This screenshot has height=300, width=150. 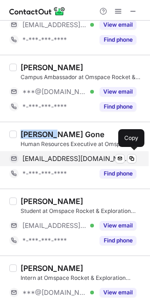 I want to click on div: Student at Omspace Rocket & Exploration Private Limited, so click(x=82, y=211).